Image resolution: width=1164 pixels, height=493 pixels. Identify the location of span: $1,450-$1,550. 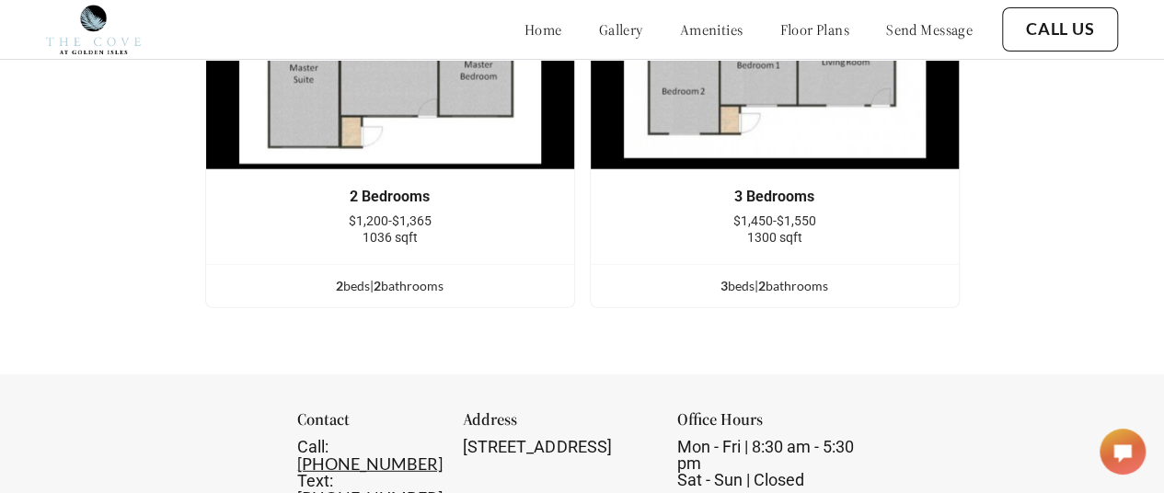
(775, 221).